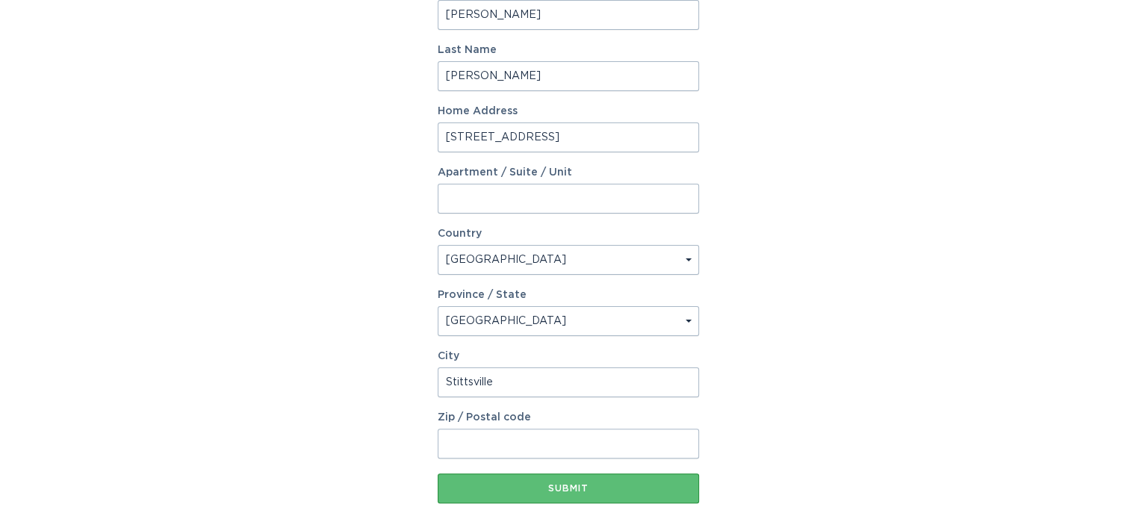 The width and height of the screenshot is (1136, 519). What do you see at coordinates (482, 295) in the screenshot?
I see `label: Province / State` at bounding box center [482, 295].